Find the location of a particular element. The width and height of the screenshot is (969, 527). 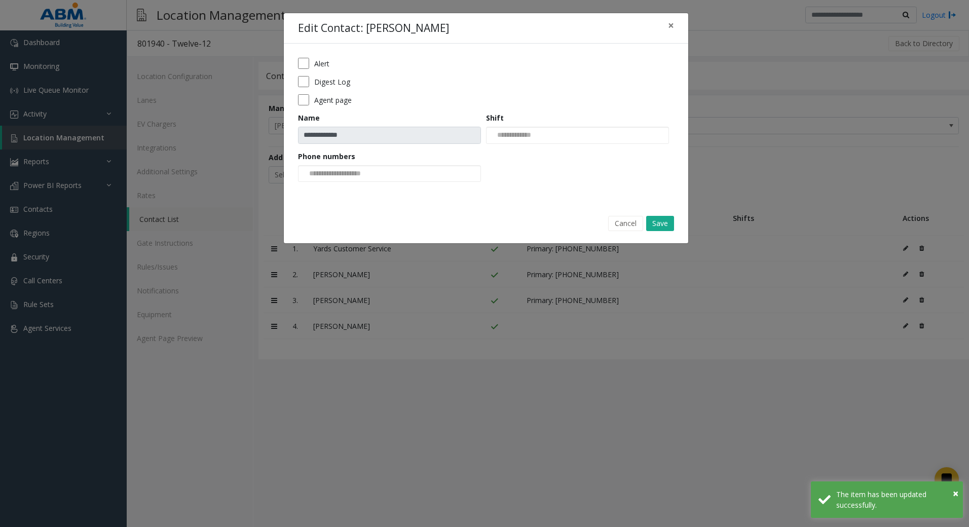

input: NO DATA FOUND is located at coordinates (512, 135).